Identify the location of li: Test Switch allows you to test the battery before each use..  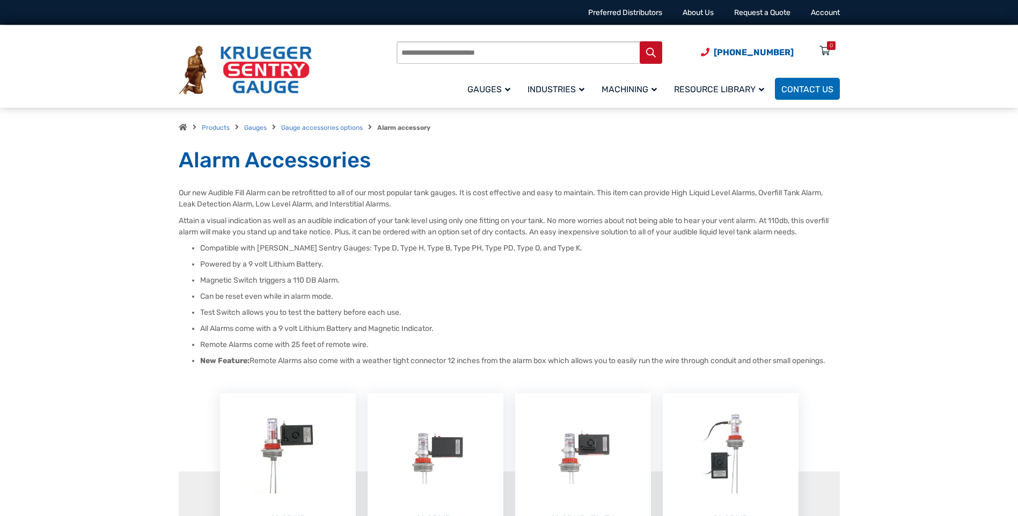
(520, 313).